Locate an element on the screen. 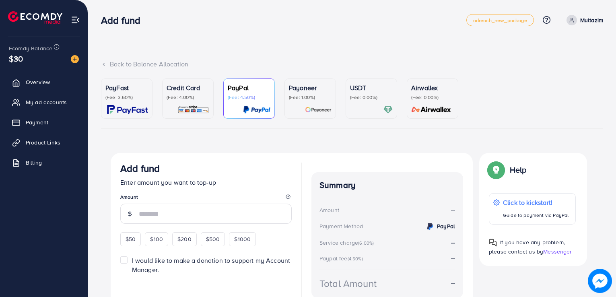 Image resolution: width=616 pixels, height=297 pixels. div: Service charge is located at coordinates (348, 243).